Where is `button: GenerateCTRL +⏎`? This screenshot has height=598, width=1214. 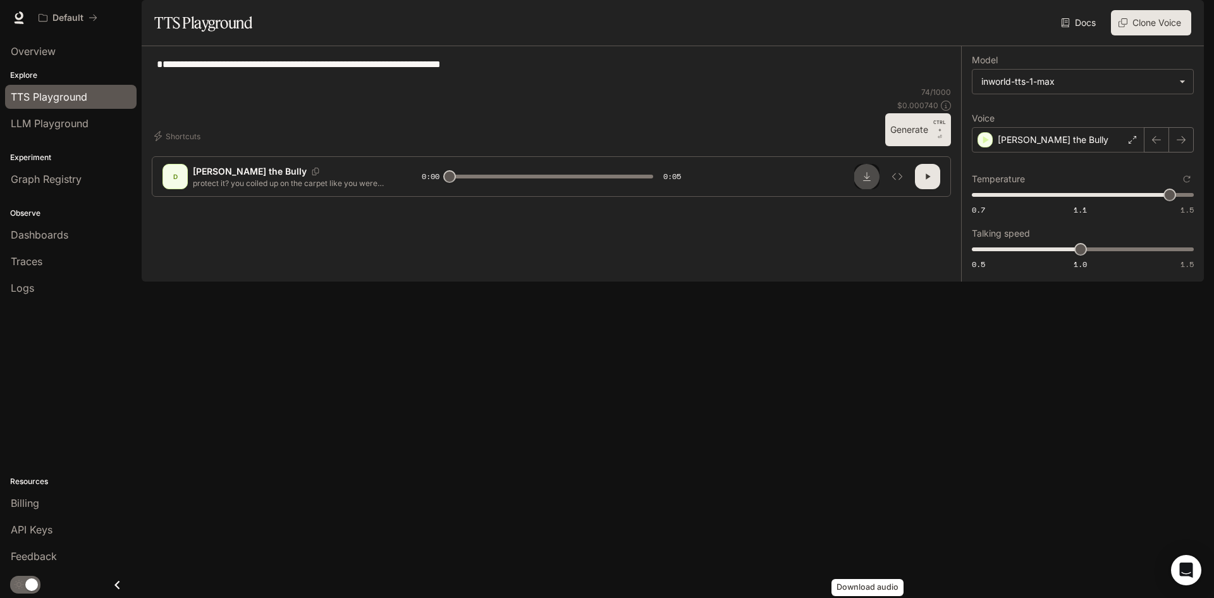 button: GenerateCTRL +⏎ is located at coordinates (918, 130).